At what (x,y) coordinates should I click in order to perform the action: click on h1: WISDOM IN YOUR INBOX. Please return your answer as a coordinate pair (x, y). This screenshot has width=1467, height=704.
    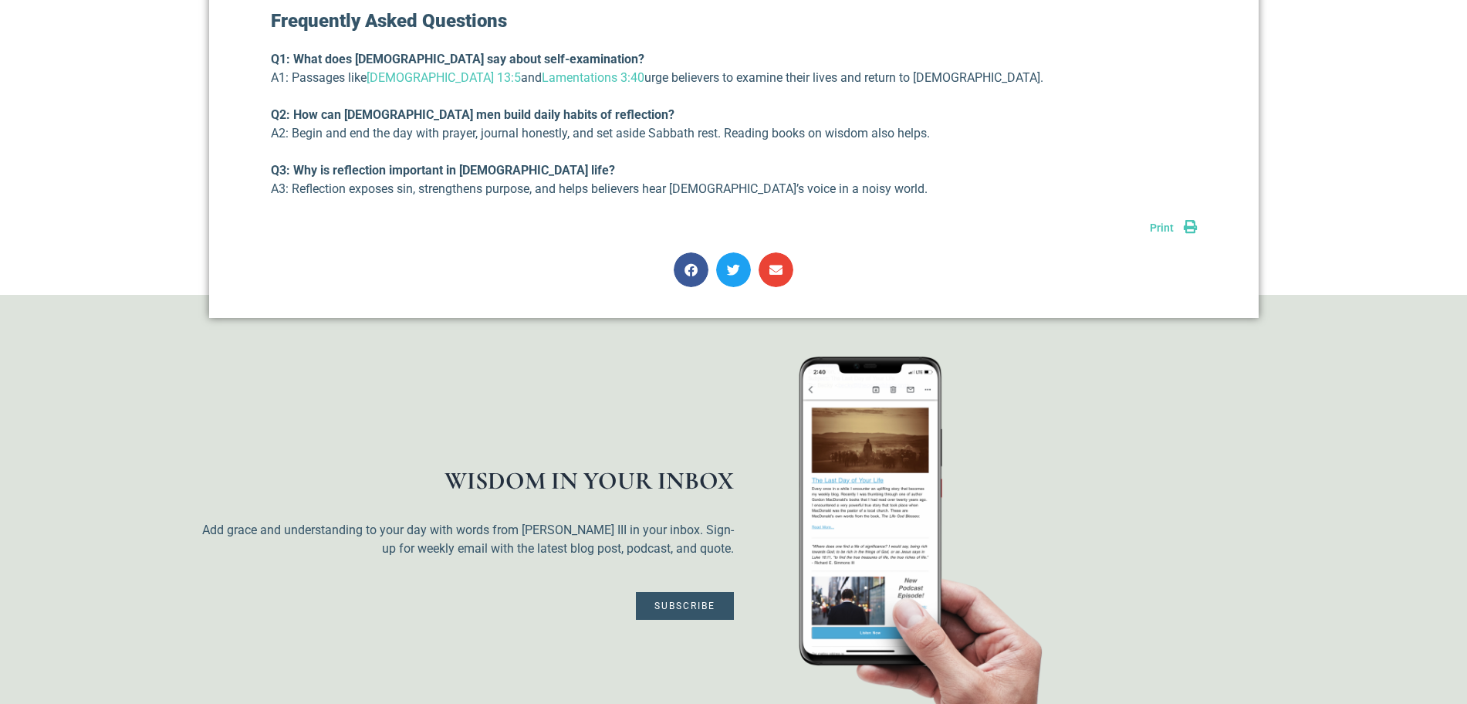
    Looking at the image, I should click on (468, 481).